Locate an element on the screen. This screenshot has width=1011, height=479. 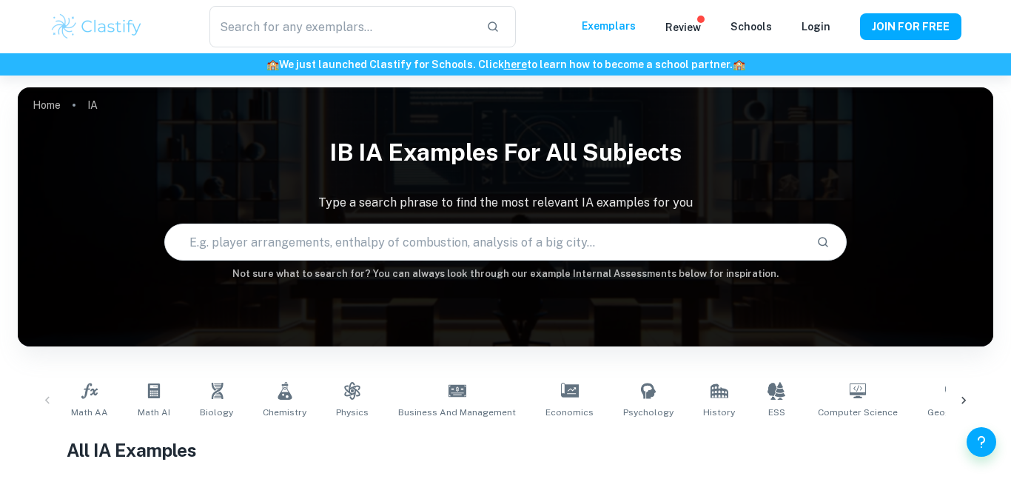
input: Search for any exemplars... is located at coordinates (342, 27).